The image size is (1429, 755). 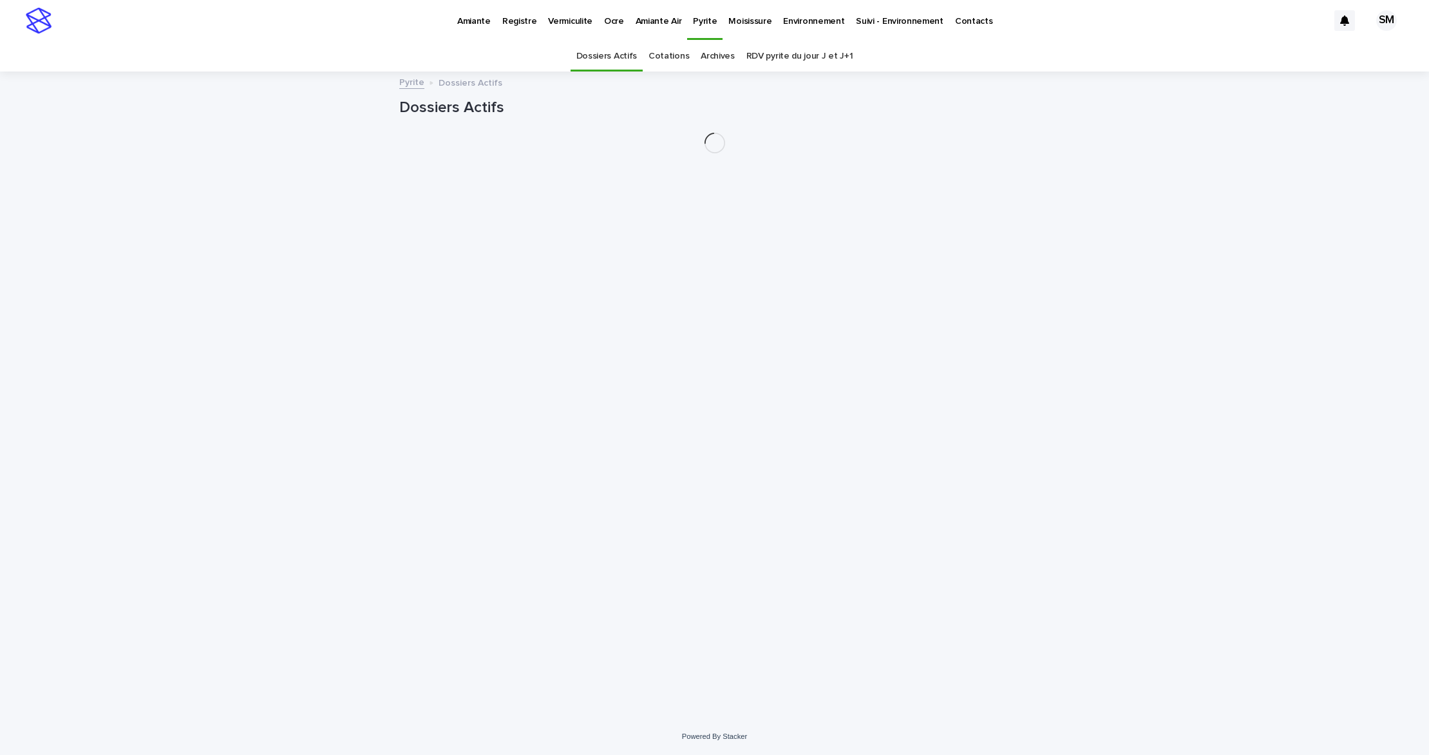 I want to click on a: Cotations, so click(x=669, y=56).